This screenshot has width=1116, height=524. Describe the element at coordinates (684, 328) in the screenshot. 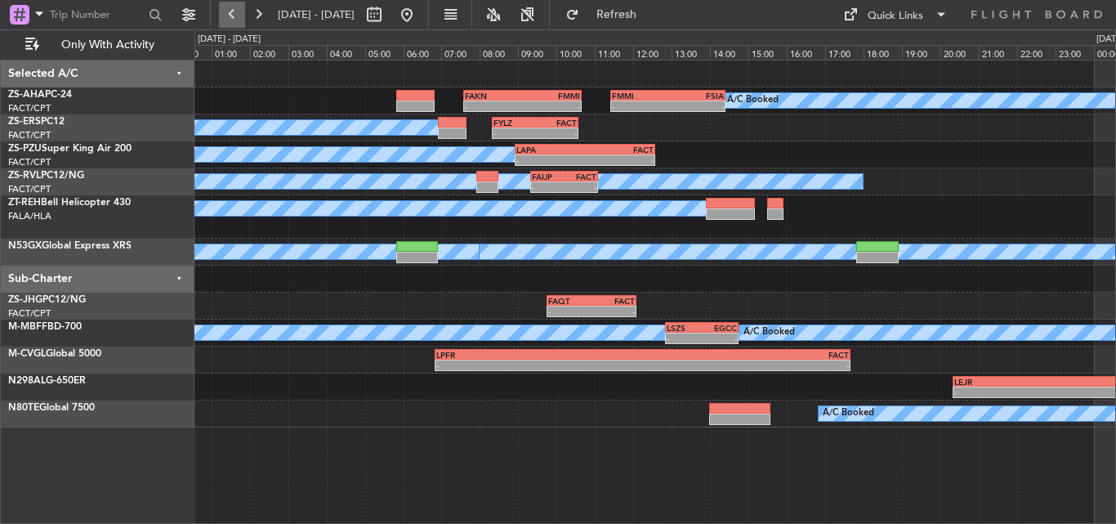

I see `div: LSZS` at that location.